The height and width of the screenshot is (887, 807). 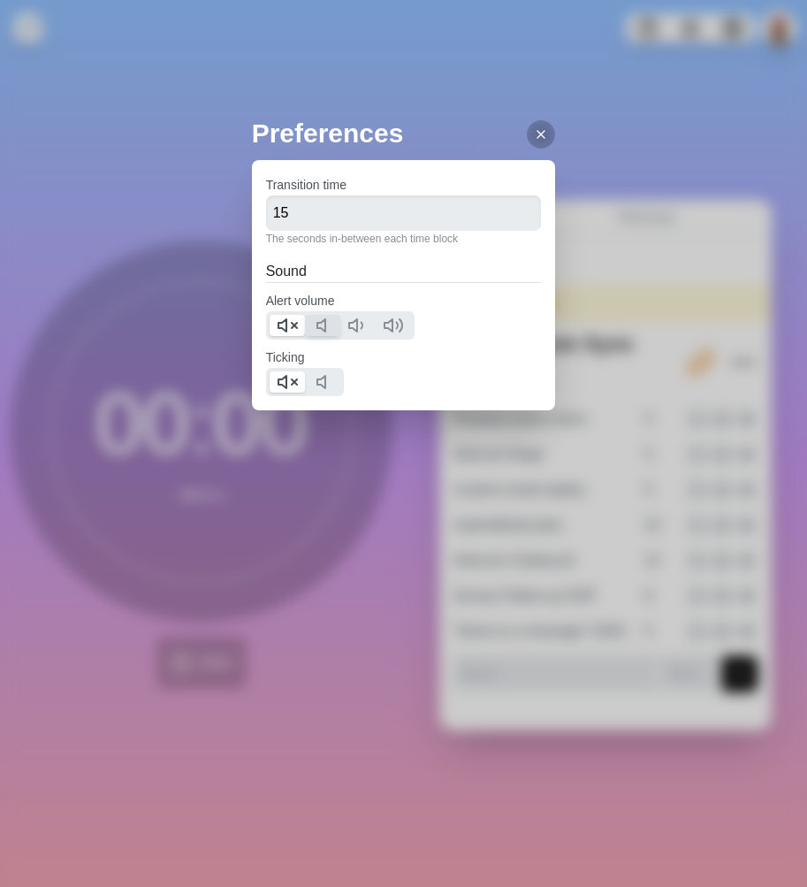 What do you see at coordinates (404, 239) in the screenshot?
I see `p: The seconds in-between each time block` at bounding box center [404, 239].